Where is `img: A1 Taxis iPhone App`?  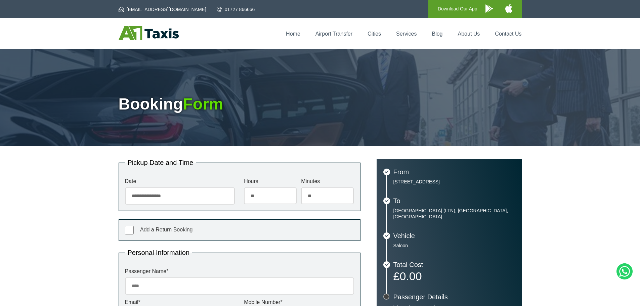 img: A1 Taxis iPhone App is located at coordinates (509, 8).